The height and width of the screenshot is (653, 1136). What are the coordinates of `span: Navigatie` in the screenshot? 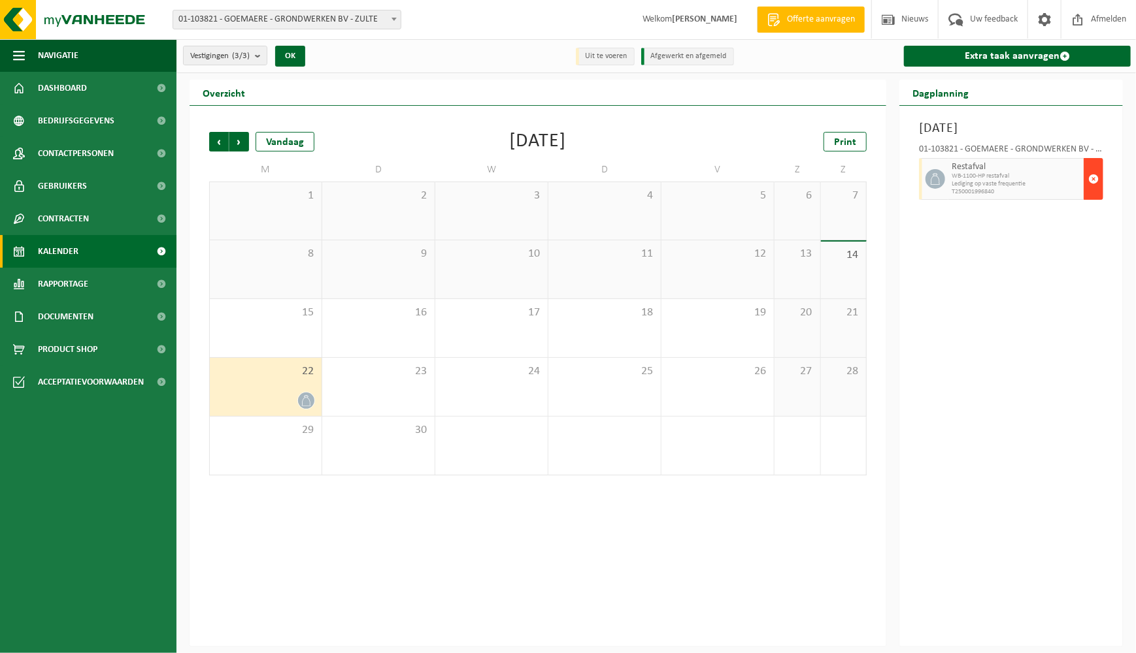 It's located at (58, 56).